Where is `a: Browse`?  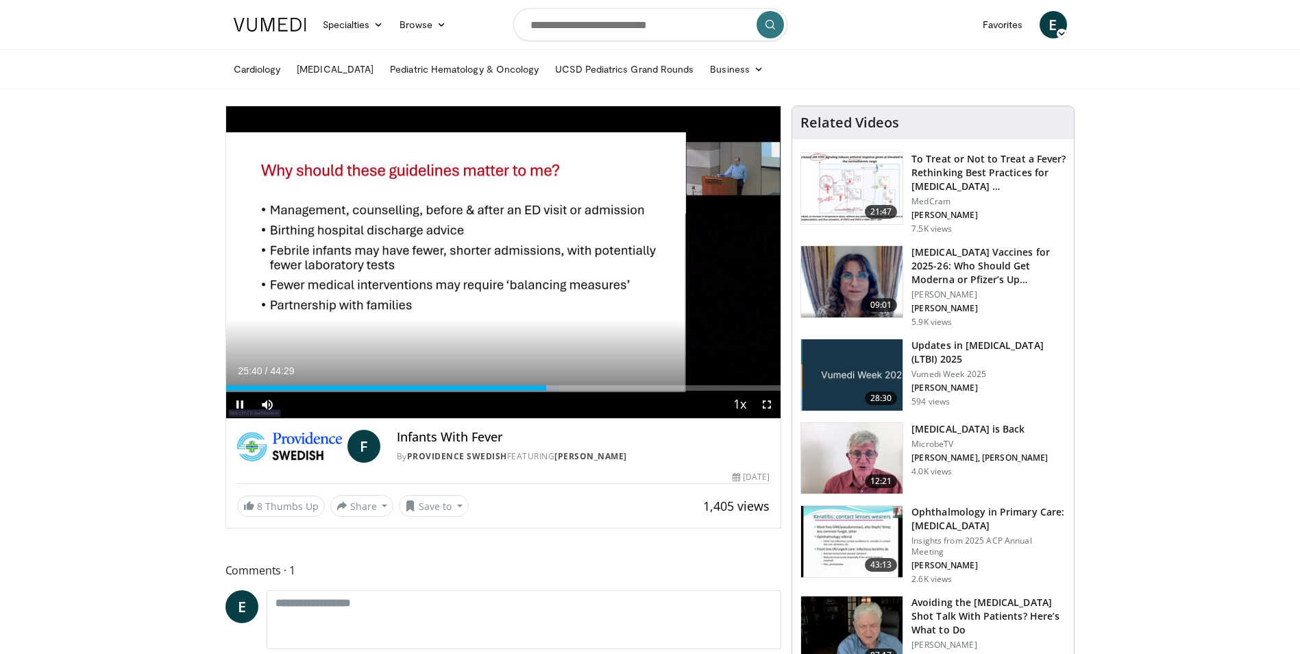 a: Browse is located at coordinates (423, 25).